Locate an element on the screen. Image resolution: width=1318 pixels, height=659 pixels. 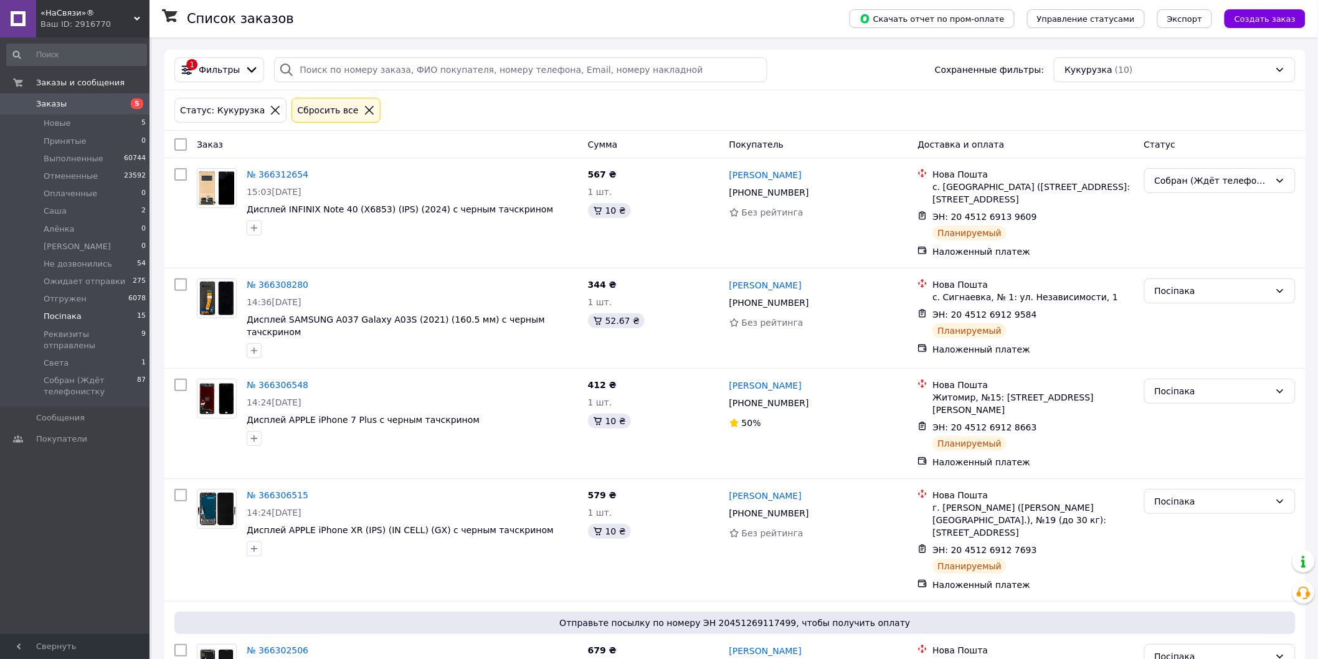
span: «НаСвязи»® is located at coordinates (87, 13).